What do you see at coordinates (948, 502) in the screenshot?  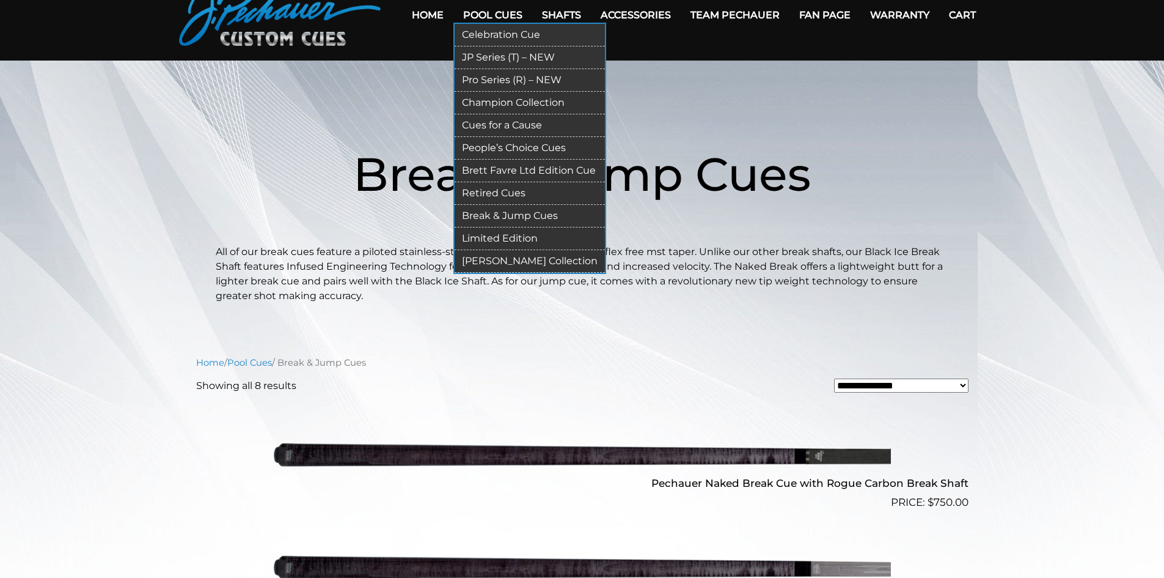 I see `bdi: 750.00` at bounding box center [948, 502].